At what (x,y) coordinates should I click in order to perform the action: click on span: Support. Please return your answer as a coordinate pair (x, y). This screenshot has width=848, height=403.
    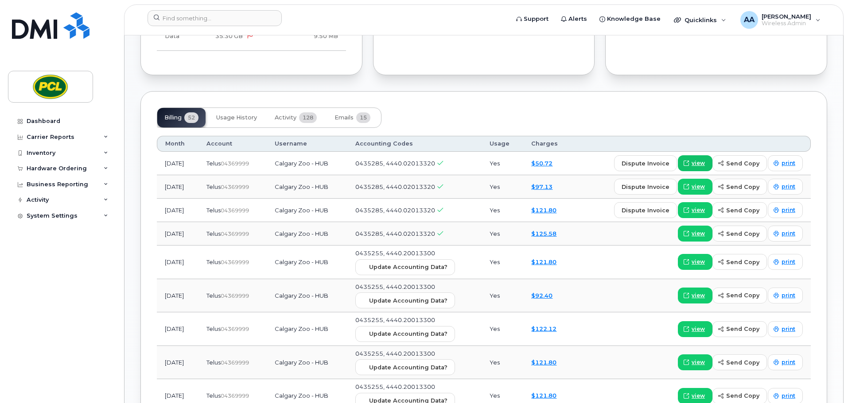
    Looking at the image, I should click on (536, 19).